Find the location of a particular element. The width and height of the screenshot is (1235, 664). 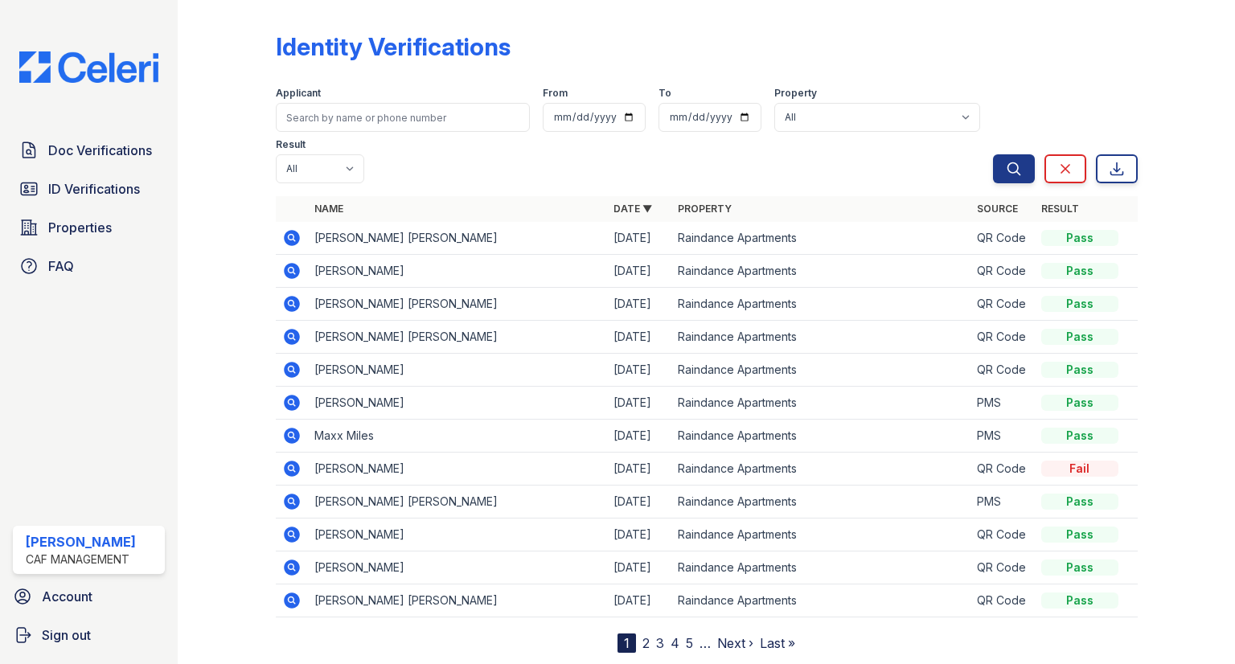

a: Source is located at coordinates (997, 208).